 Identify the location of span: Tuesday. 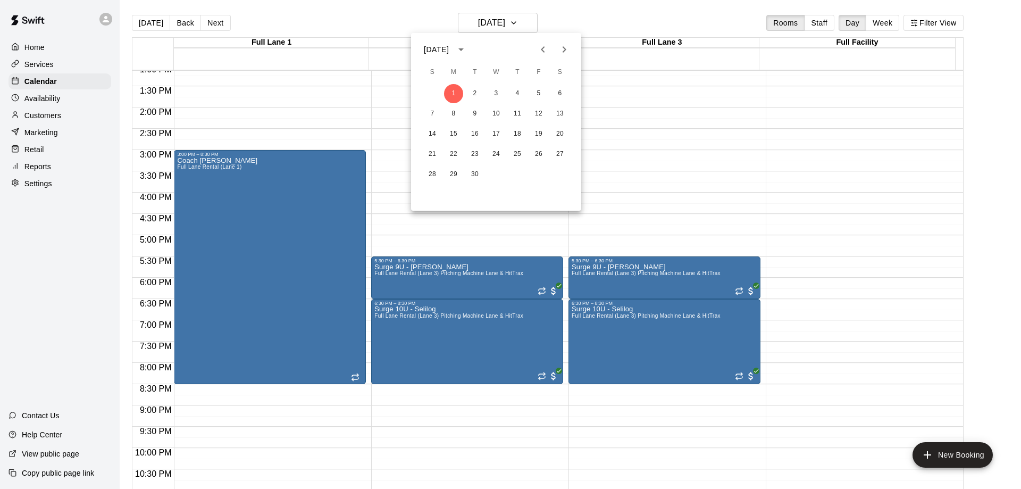
(475, 72).